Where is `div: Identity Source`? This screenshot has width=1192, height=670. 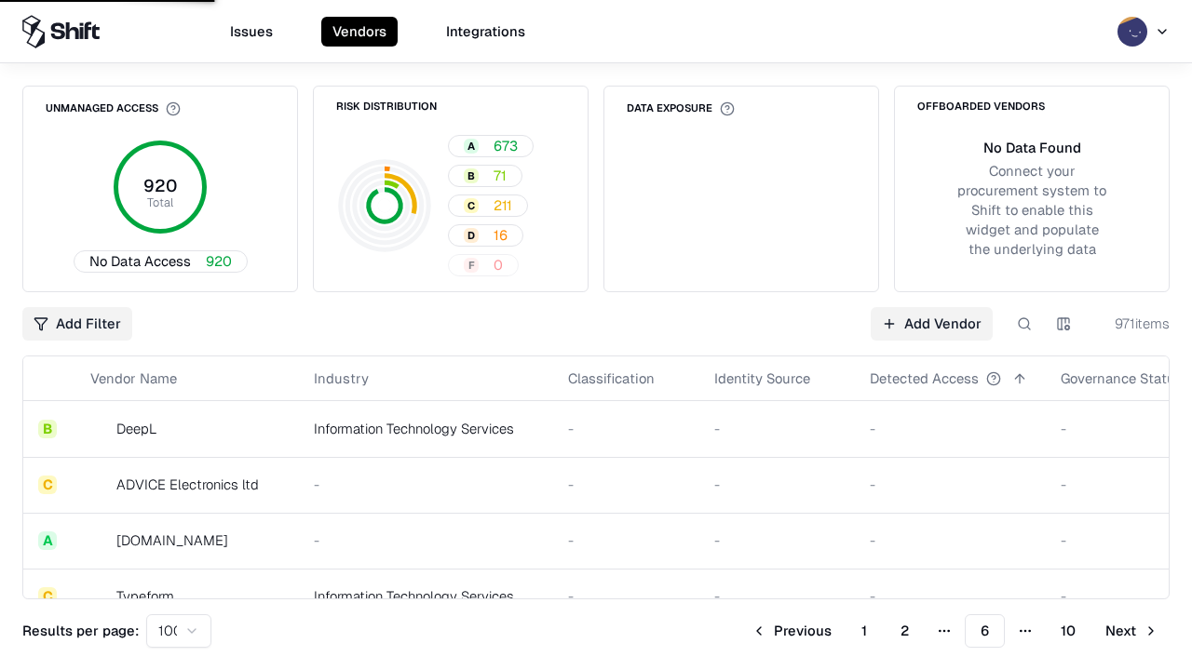 div: Identity Source is located at coordinates (762, 378).